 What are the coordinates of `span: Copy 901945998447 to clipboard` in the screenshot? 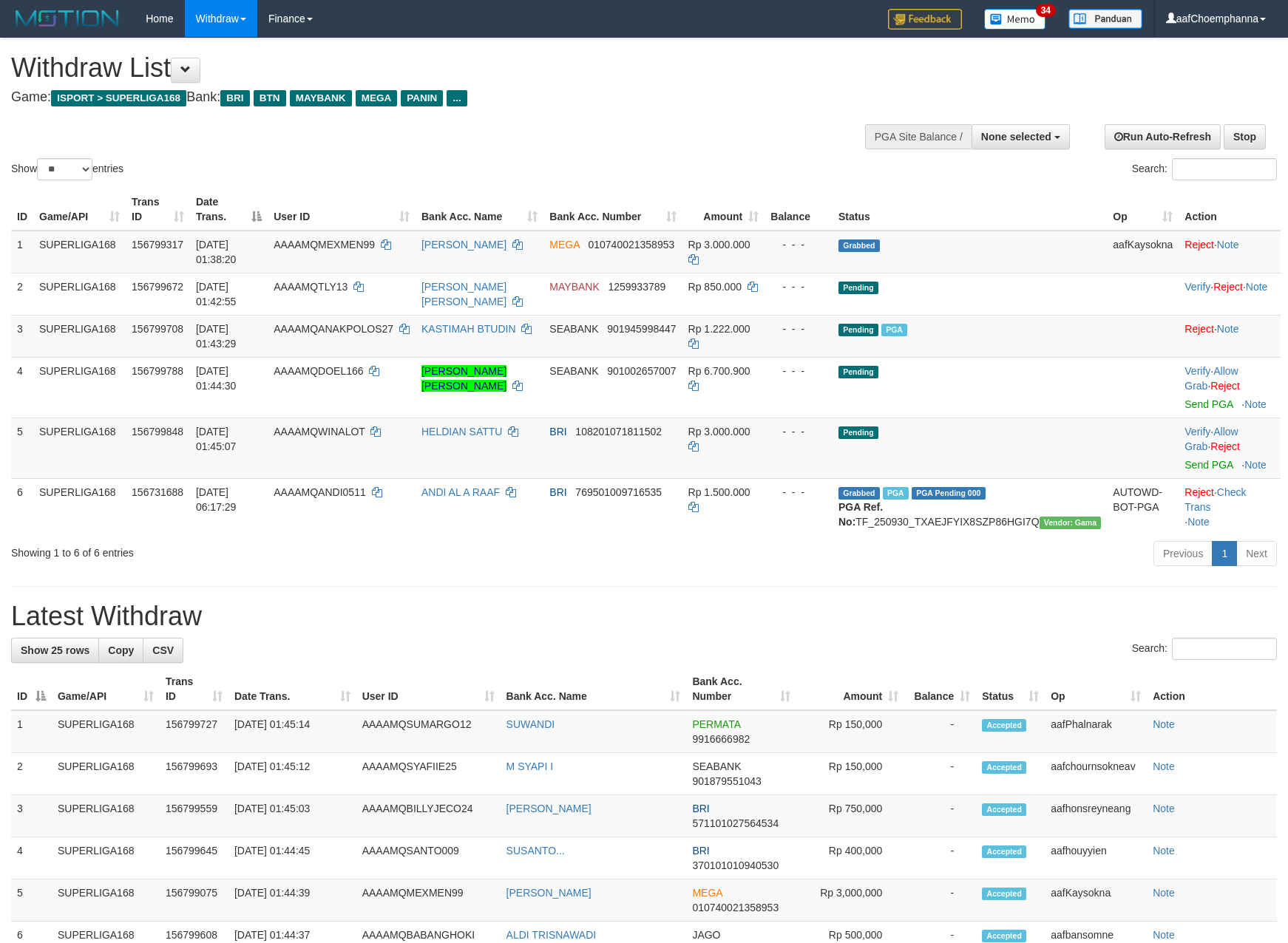 It's located at (641, 329).